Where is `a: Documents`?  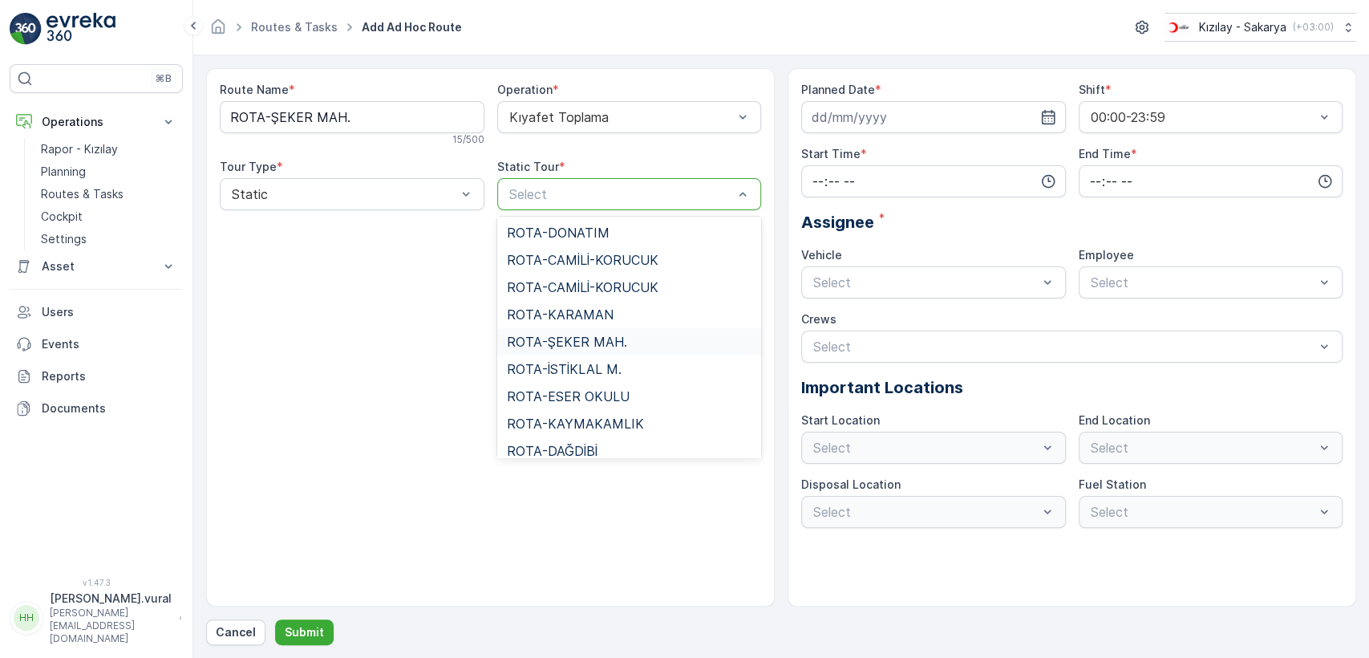 a: Documents is located at coordinates (96, 408).